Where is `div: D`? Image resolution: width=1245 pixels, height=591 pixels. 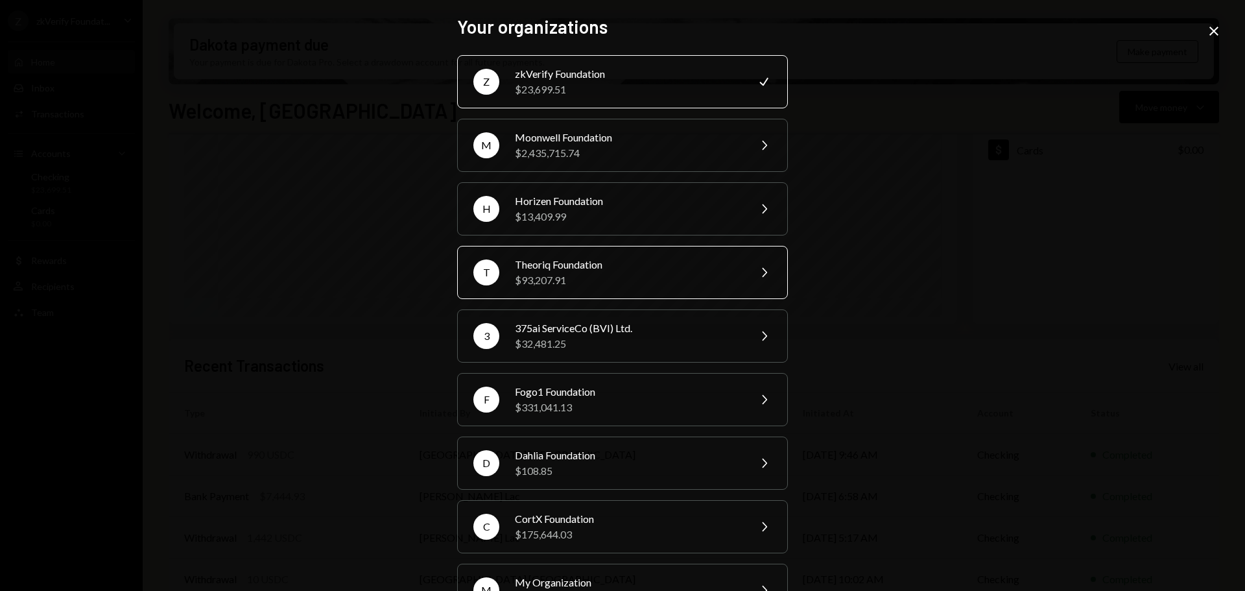
div: D is located at coordinates (486, 463).